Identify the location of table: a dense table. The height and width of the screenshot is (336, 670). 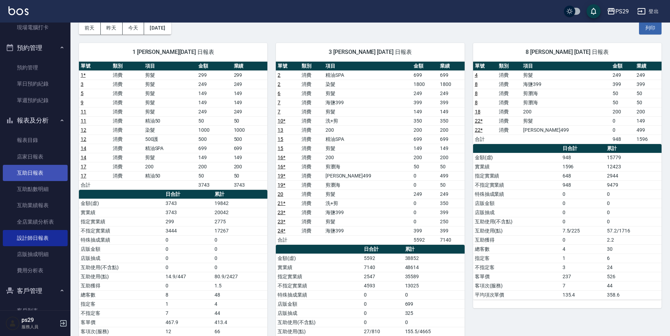
(173, 126).